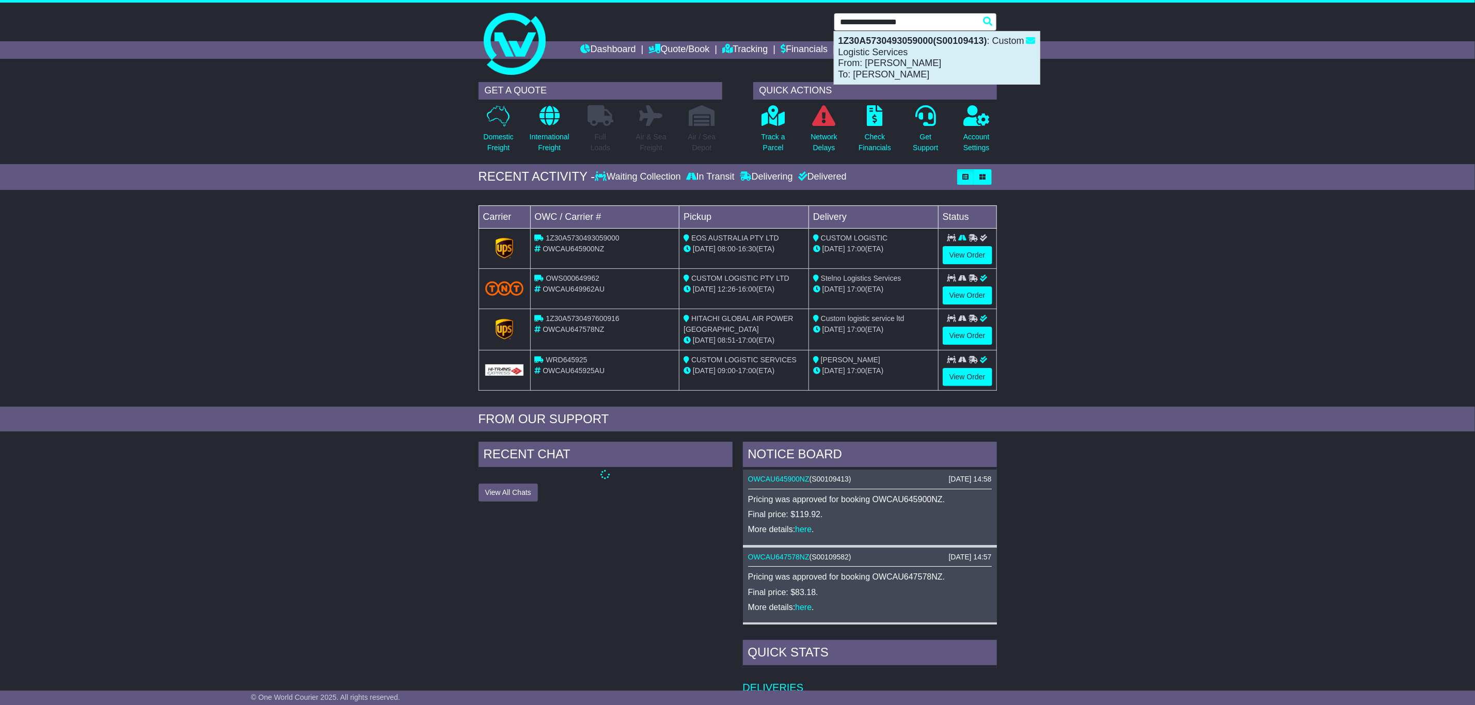  I want to click on td: Delivery, so click(873, 217).